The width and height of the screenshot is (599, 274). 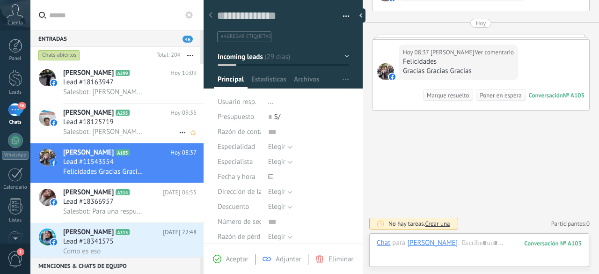 What do you see at coordinates (115, 38) in the screenshot?
I see `div: Entradas` at bounding box center [115, 38].